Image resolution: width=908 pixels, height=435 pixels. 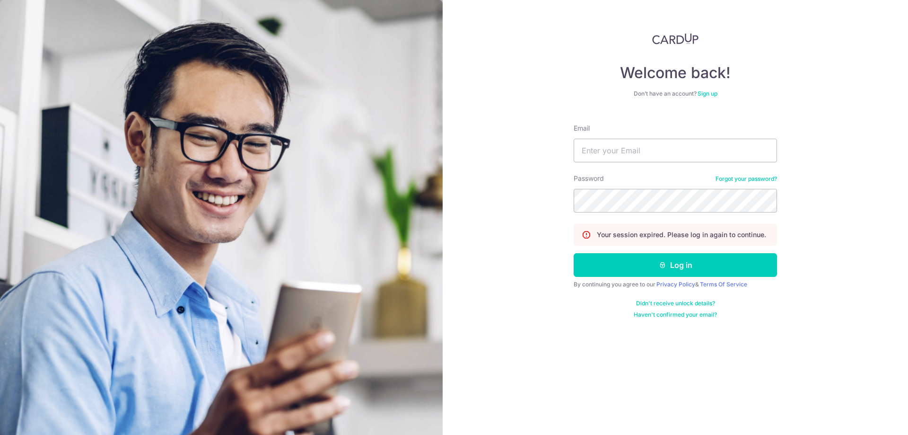 I want to click on img: CardUp Logo, so click(x=675, y=39).